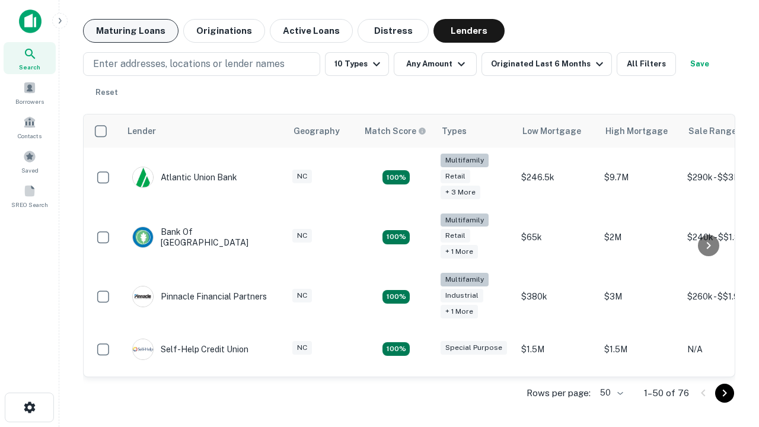  What do you see at coordinates (184, 177) in the screenshot?
I see `div: Atlantic Union Bank` at bounding box center [184, 177].